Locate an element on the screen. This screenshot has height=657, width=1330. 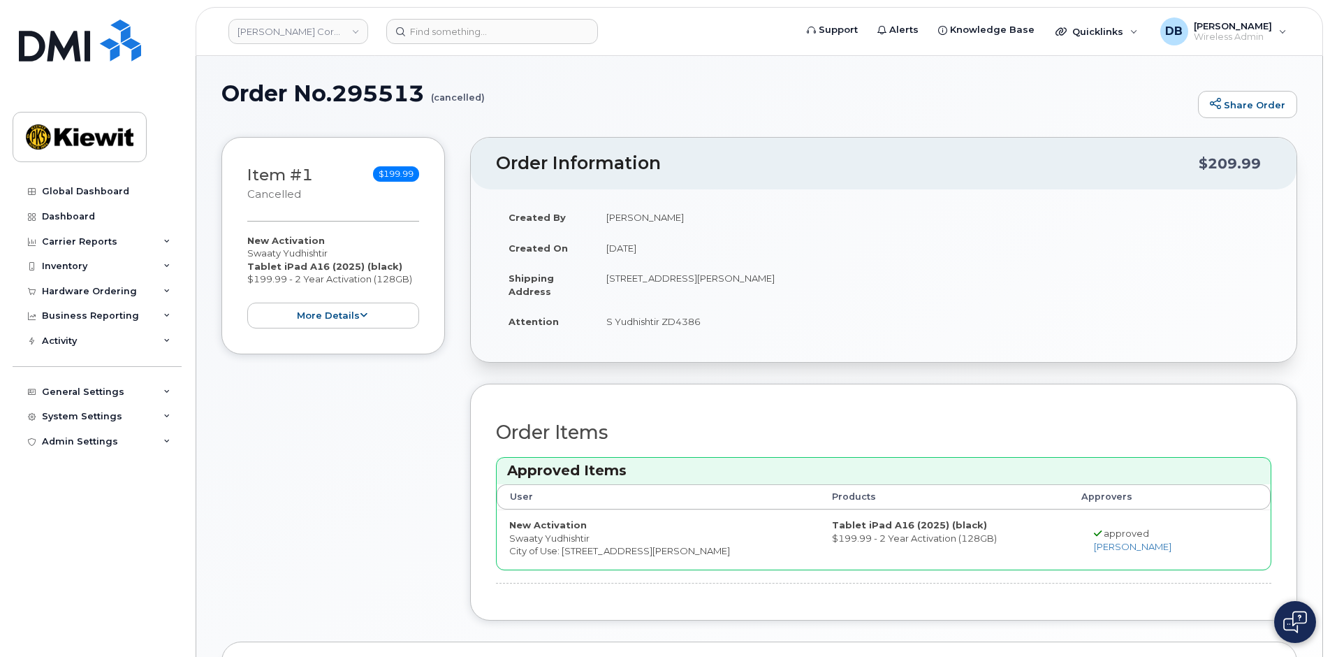
div: Swaaty Yudhishtir $199.99 - 2 Year Activation (128GB) is located at coordinates (333, 281).